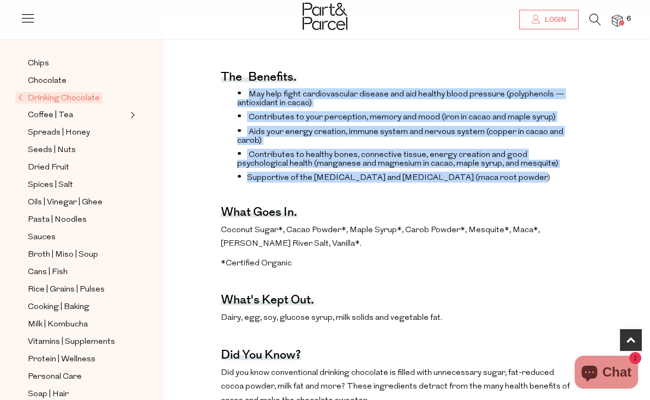 The width and height of the screenshot is (650, 400). Describe the element at coordinates (77, 324) in the screenshot. I see `a: Milk | Kombucha` at that location.